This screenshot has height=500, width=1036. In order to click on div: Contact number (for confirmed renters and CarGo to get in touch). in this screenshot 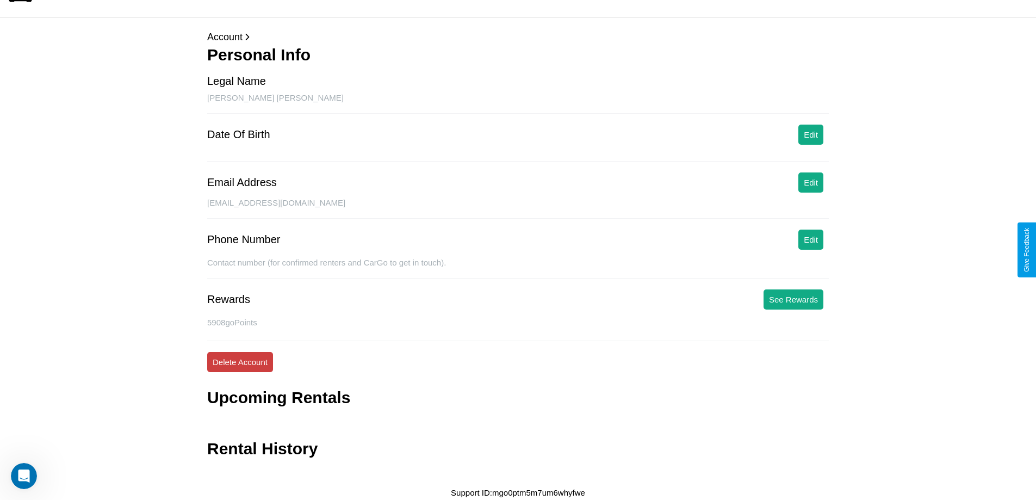, I will do `click(518, 268)`.